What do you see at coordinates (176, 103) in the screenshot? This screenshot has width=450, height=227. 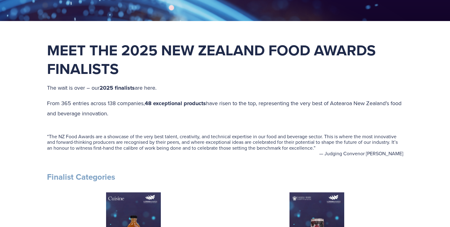 I see `strong: 48 exceptional products` at bounding box center [176, 103].